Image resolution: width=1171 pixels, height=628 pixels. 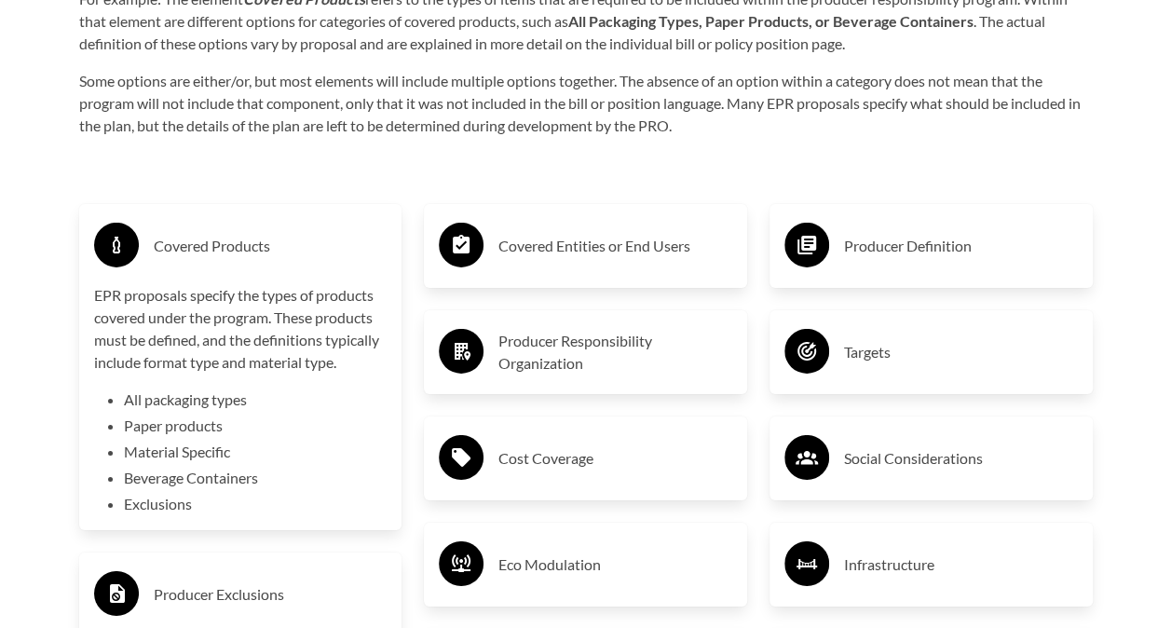 I want to click on h3: Covered Entities or End Users, so click(x=615, y=246).